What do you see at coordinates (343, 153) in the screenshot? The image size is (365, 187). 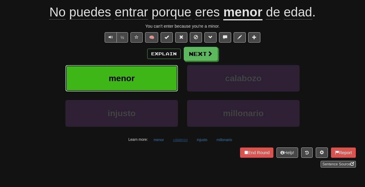 I see `button: Report` at bounding box center [343, 153].